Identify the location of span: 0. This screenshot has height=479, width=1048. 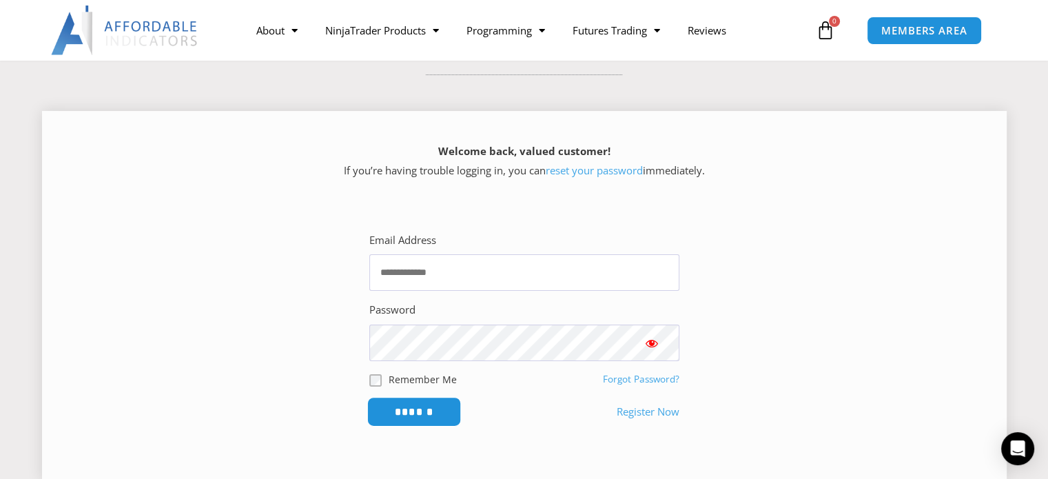
(834, 21).